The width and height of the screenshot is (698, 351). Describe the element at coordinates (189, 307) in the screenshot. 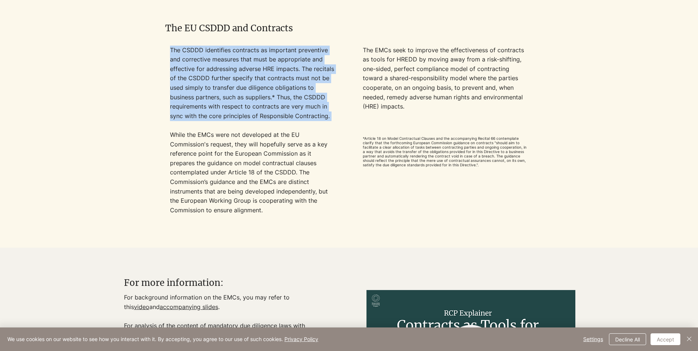

I see `a: accompanying slides` at that location.